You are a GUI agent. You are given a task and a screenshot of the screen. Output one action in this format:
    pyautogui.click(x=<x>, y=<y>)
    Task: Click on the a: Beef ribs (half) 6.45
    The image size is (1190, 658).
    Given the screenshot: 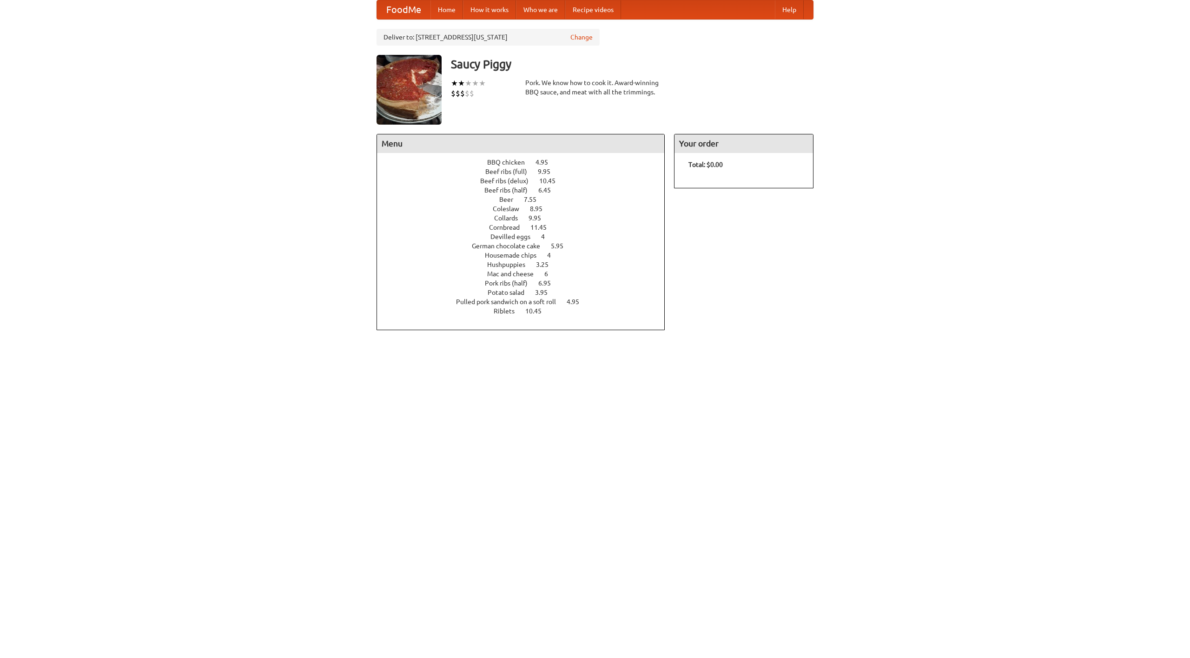 What is the action you would take?
    pyautogui.click(x=526, y=190)
    